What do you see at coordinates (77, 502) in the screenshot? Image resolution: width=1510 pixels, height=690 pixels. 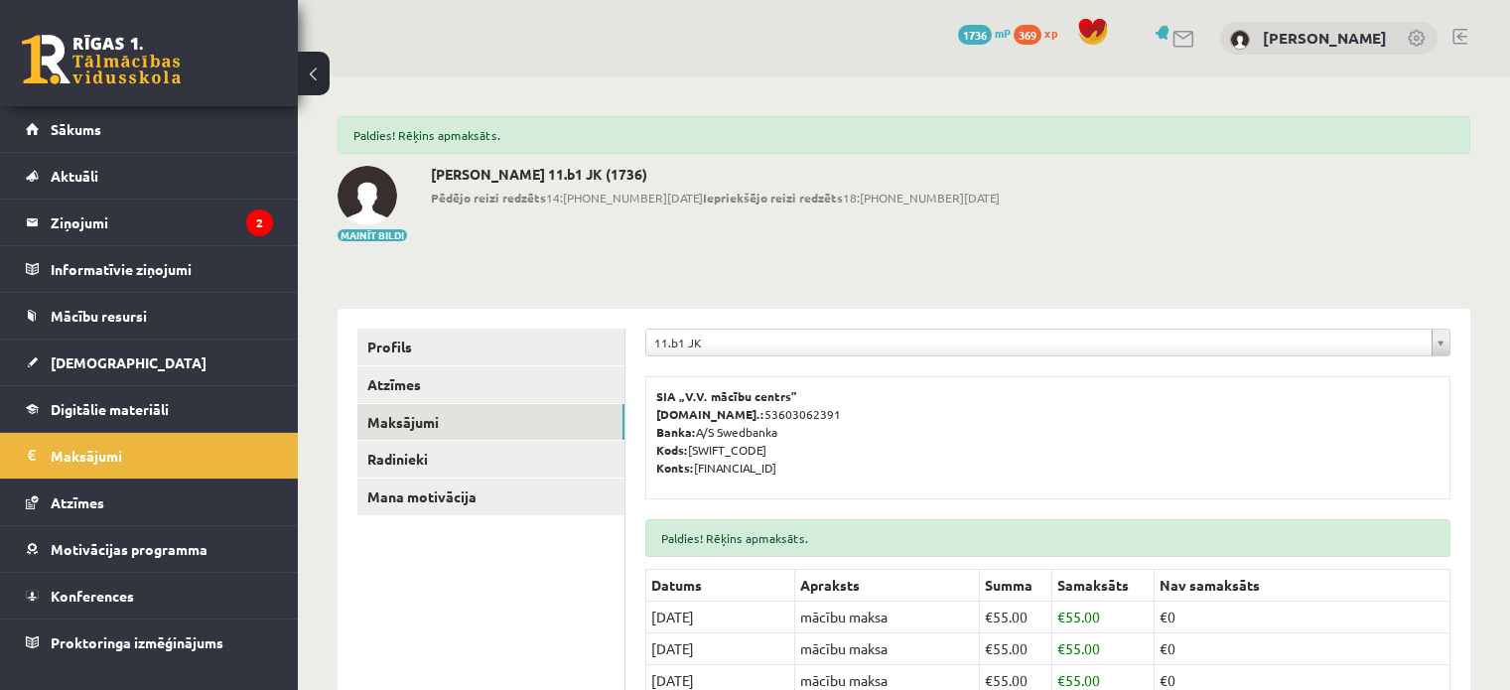 I see `span: Atzīmes` at bounding box center [77, 502].